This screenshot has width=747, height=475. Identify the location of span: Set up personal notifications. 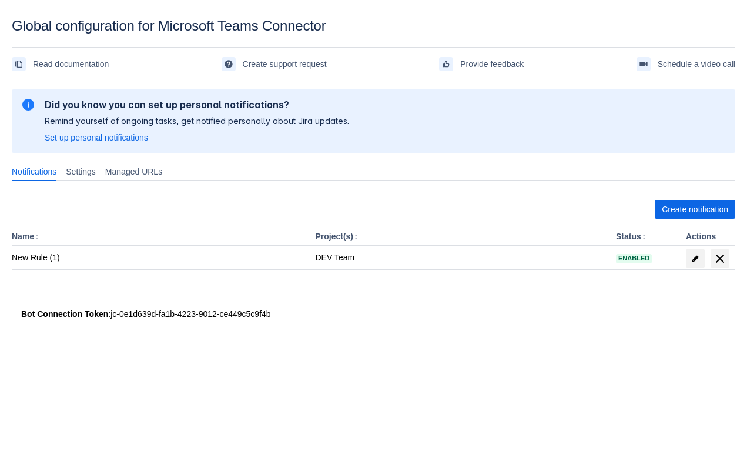
(96, 138).